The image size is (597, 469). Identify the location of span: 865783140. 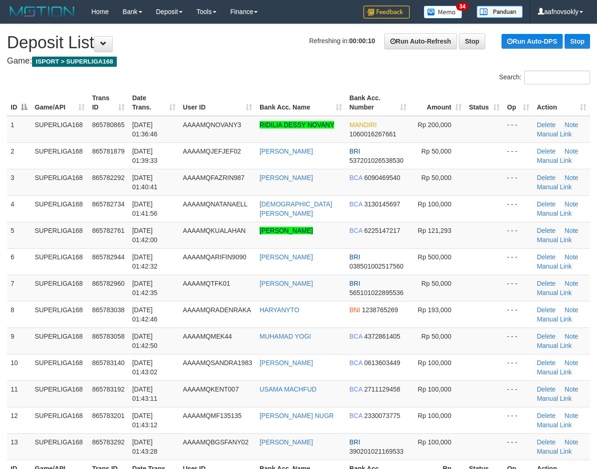
(109, 363).